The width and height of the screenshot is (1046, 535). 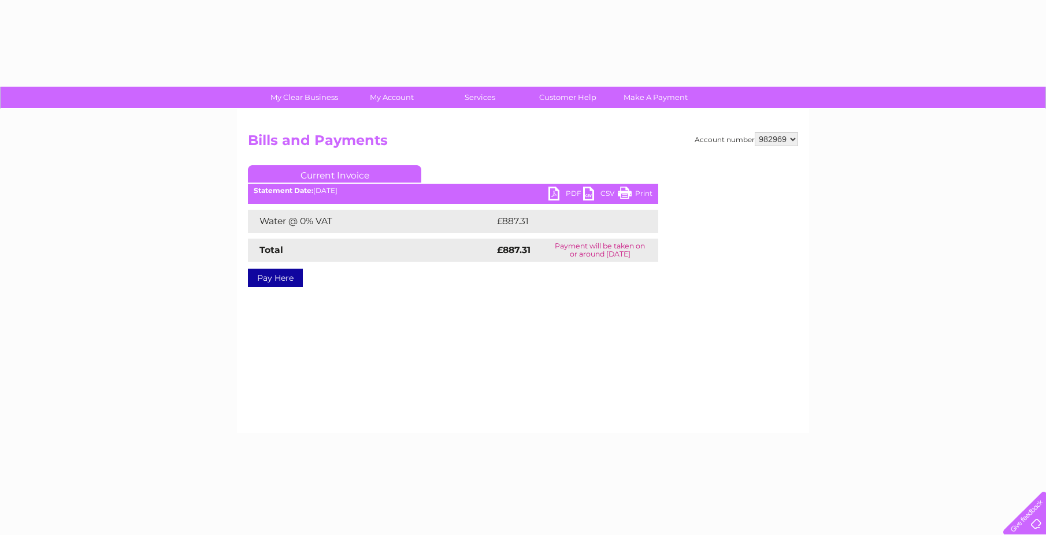 I want to click on div: Account number, so click(x=746, y=139).